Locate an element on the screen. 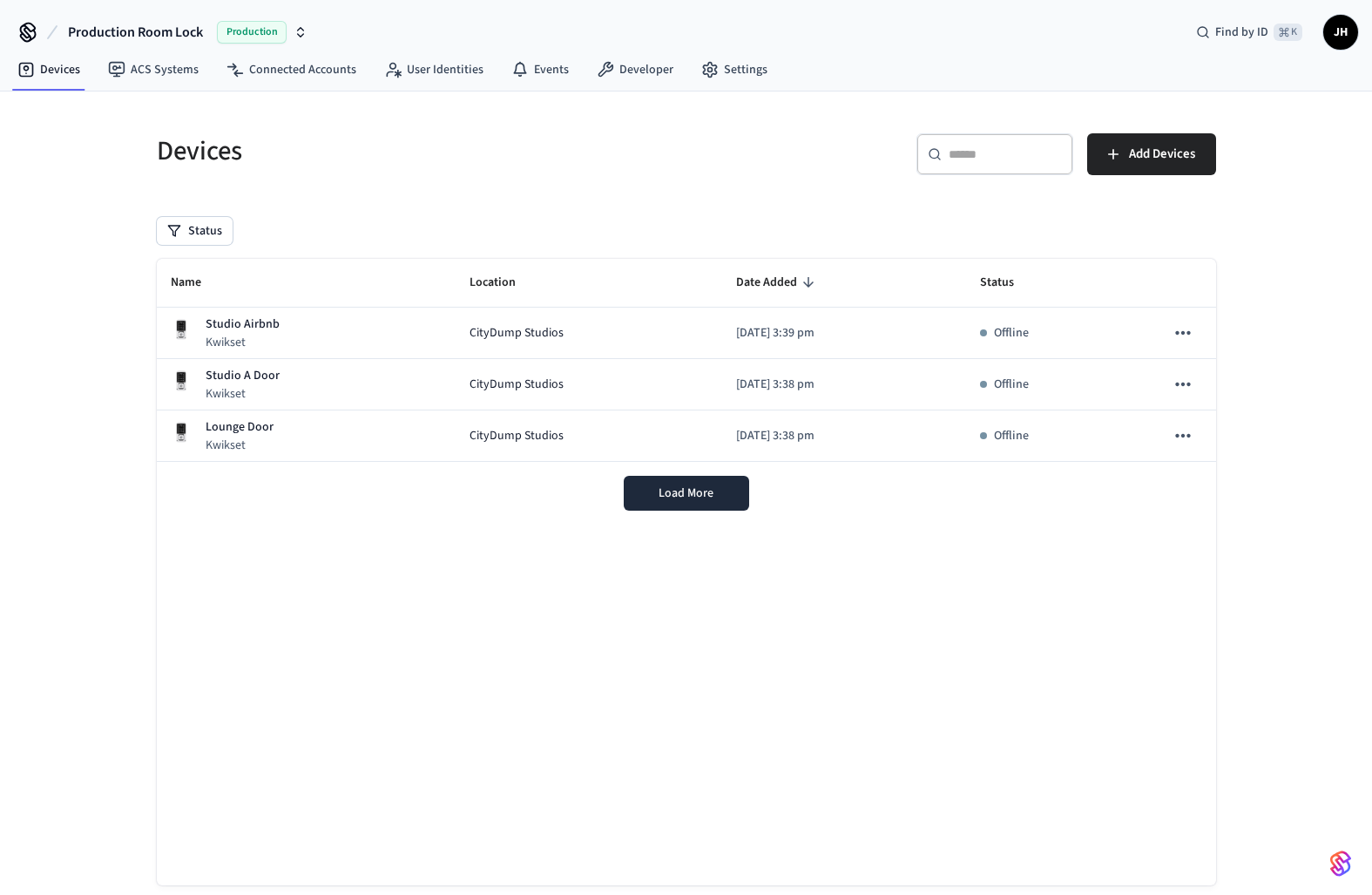  h5: Devices is located at coordinates (417, 151).